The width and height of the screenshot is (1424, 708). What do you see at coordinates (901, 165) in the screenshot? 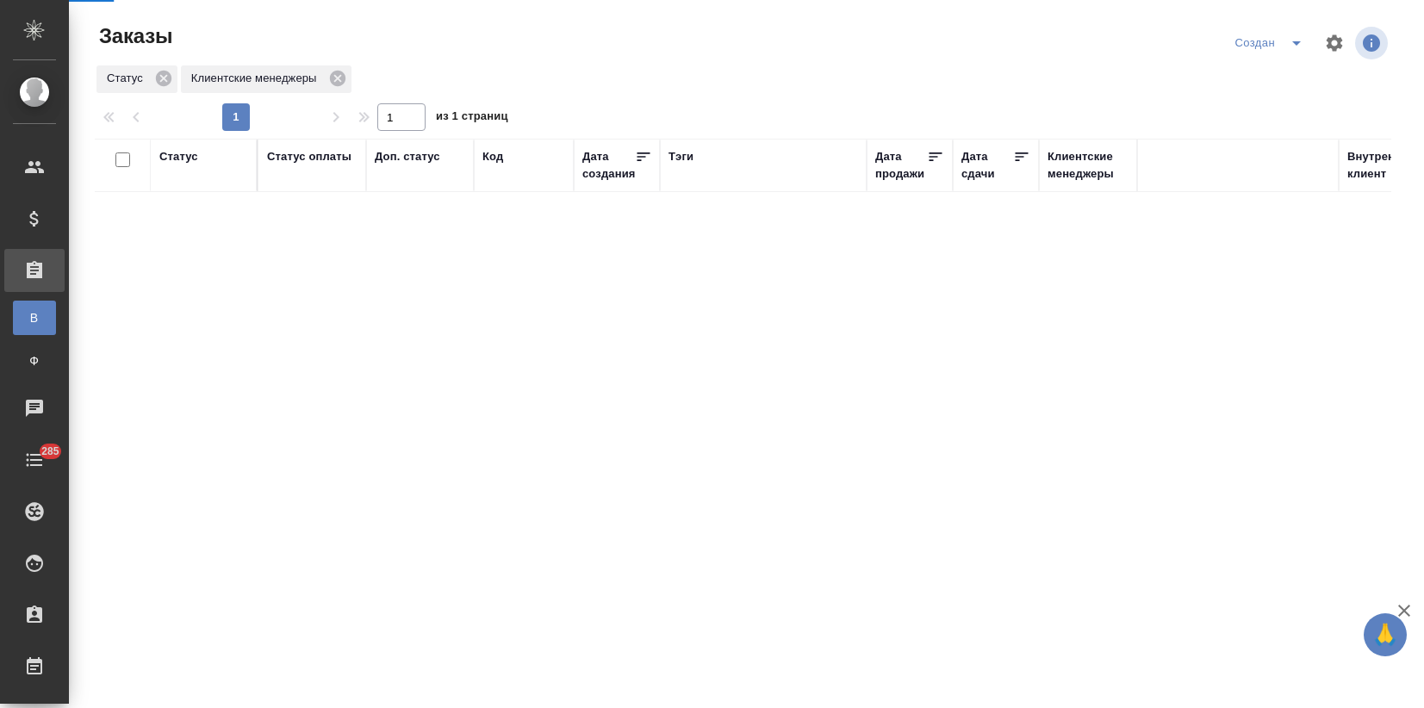
I see `div: Дата продажи` at bounding box center [901, 165].